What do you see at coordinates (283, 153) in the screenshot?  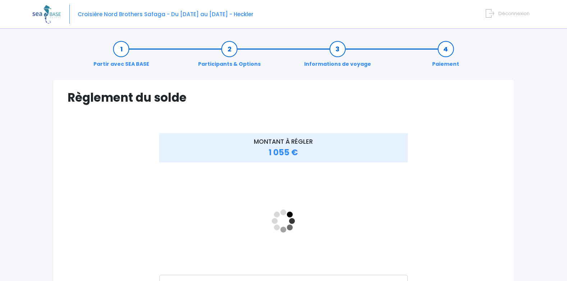 I see `span: 1 055 €` at bounding box center [283, 153].